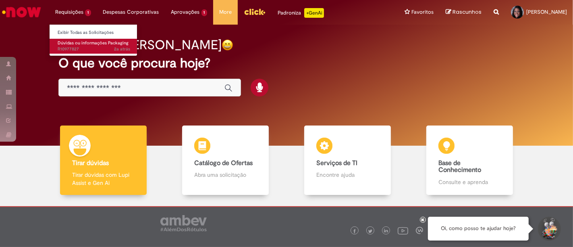  I want to click on a: Catálogo de Ofertas Abra uma solicitação, so click(225, 160).